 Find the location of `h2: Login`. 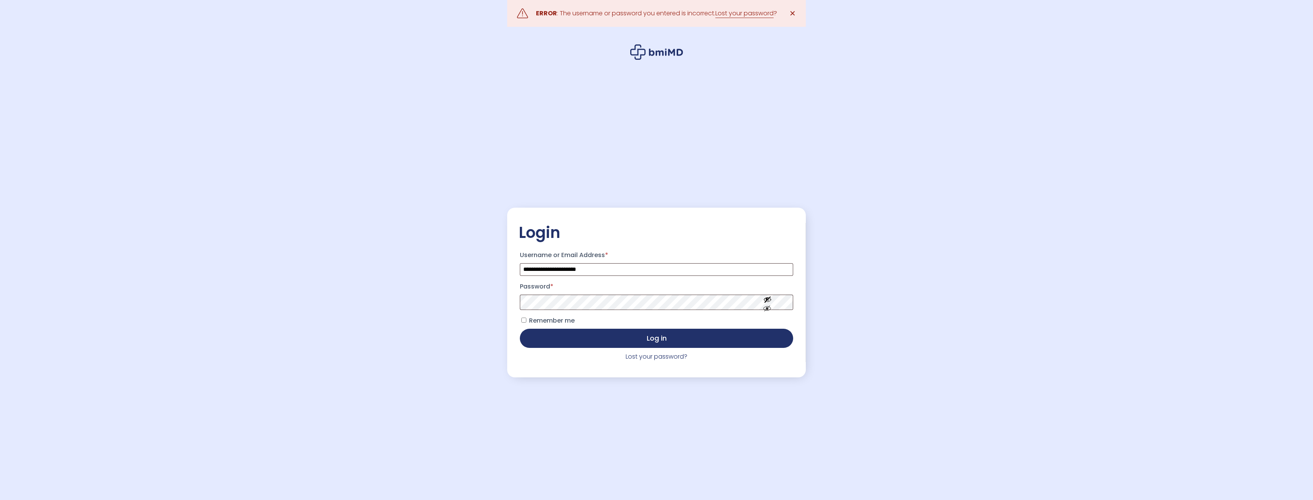

h2: Login is located at coordinates (656, 233).